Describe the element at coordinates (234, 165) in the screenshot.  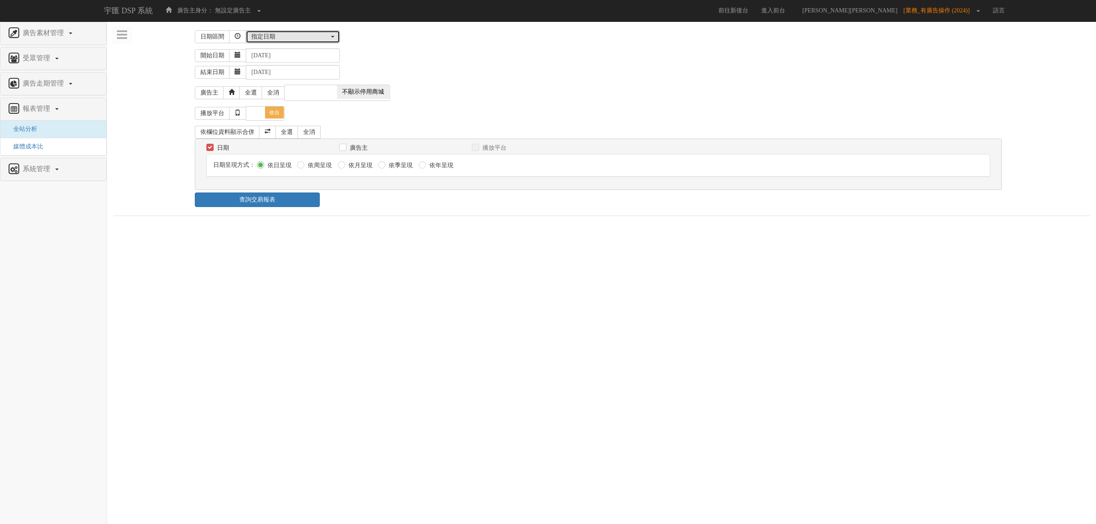
I see `span: 日期呈現方式：` at that location.